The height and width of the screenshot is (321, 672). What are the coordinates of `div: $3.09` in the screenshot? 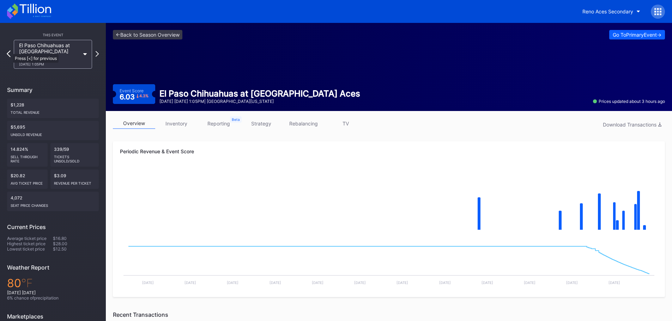 It's located at (74, 179).